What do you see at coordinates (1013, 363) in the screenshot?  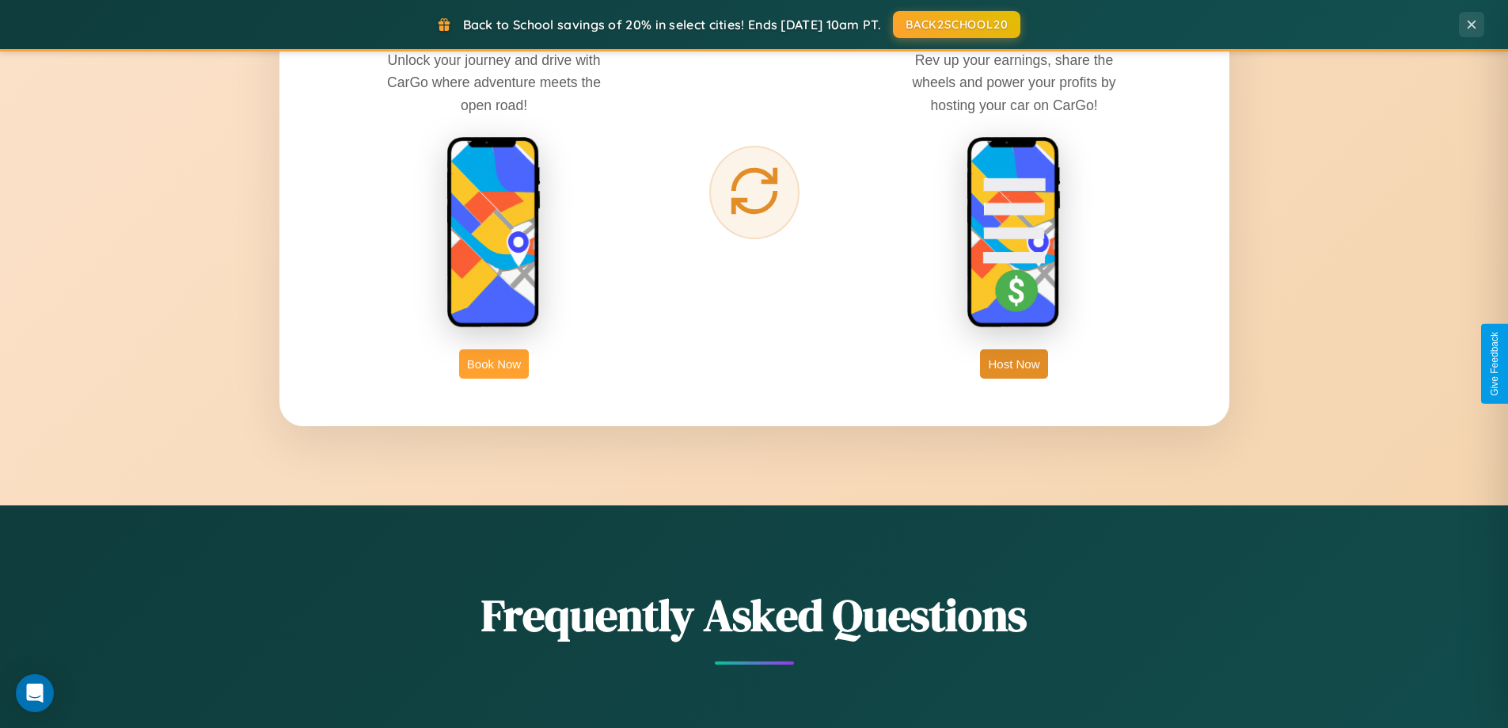 I see `button: Host Now` at bounding box center [1013, 363].